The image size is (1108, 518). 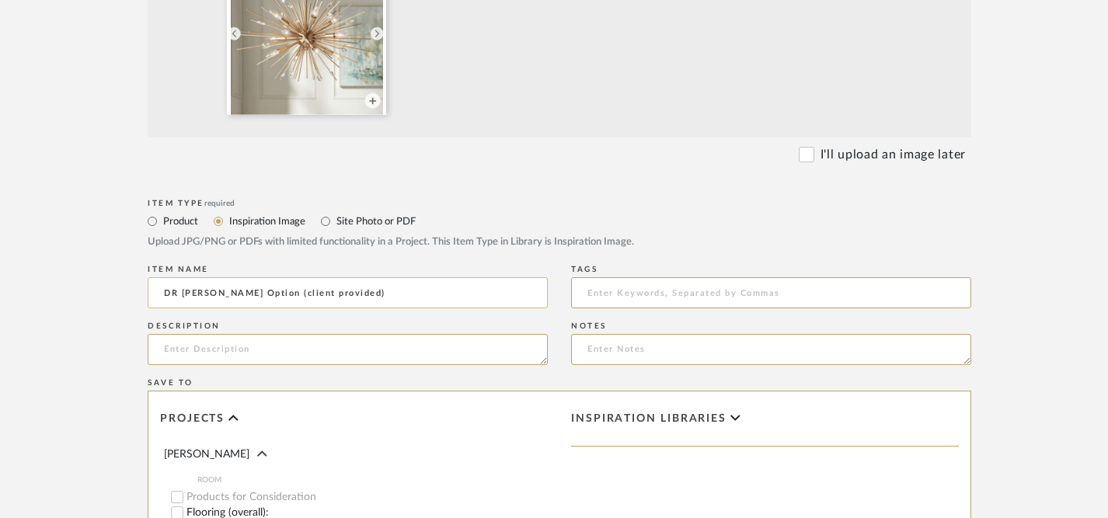 I want to click on div: Item Type, so click(x=559, y=204).